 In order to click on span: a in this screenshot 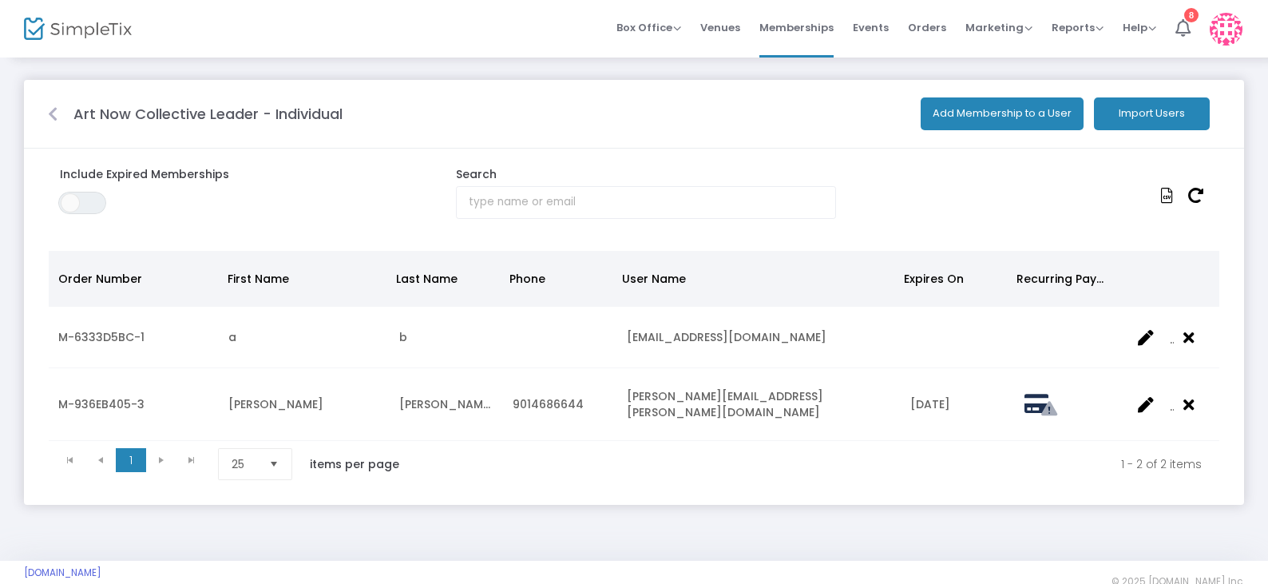, I will do `click(232, 337)`.